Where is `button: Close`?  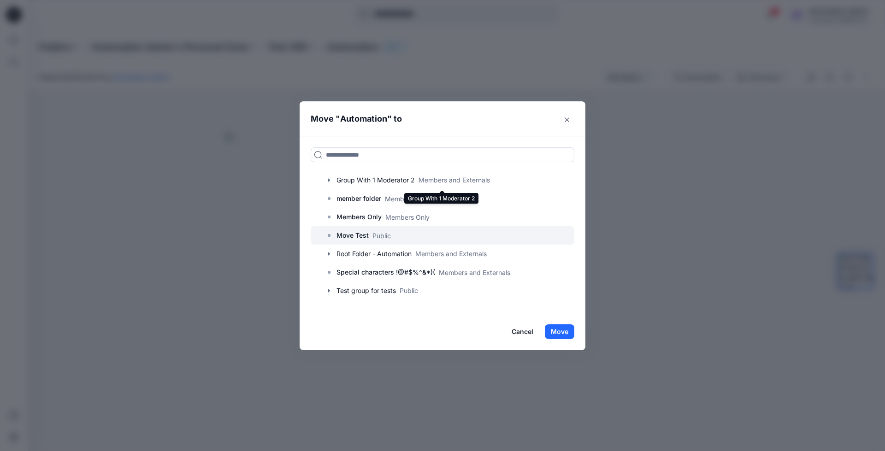
button: Close is located at coordinates (567, 120).